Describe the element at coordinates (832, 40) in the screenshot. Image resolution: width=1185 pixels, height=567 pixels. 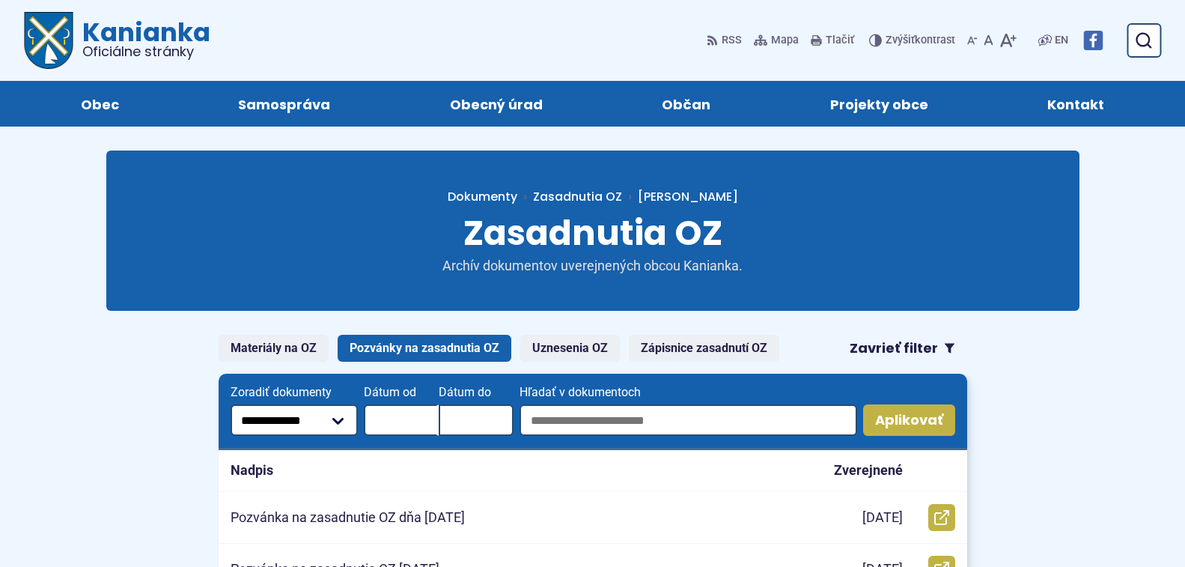
I see `button: Tlačiť` at that location.